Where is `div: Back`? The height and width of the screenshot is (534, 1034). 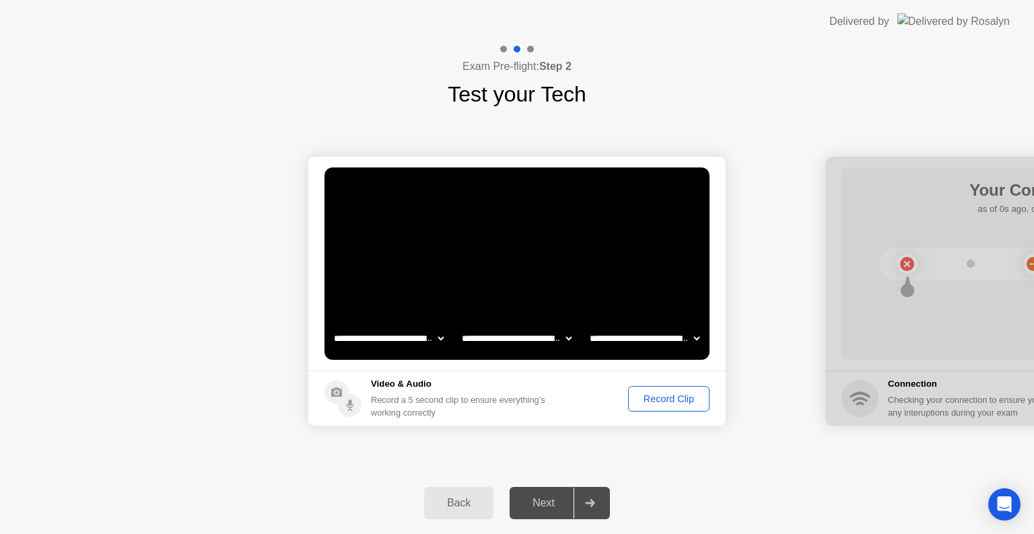
div: Back is located at coordinates (458, 504).